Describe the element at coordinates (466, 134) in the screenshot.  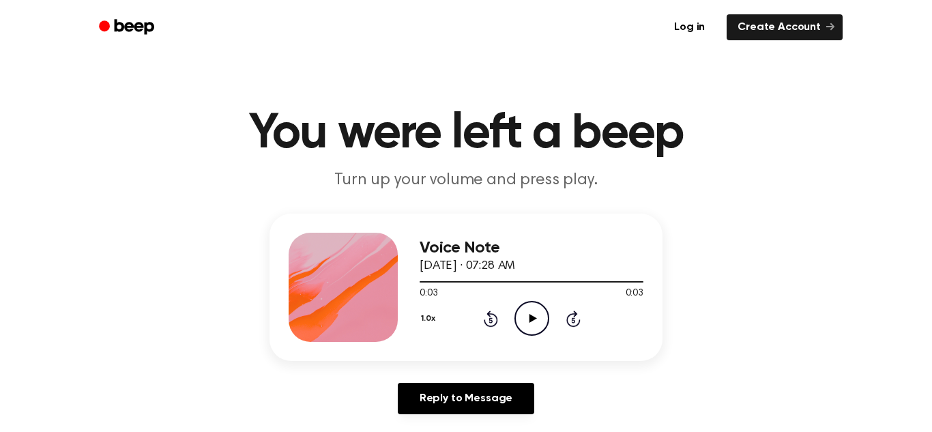
I see `h1: You were left a beep` at that location.